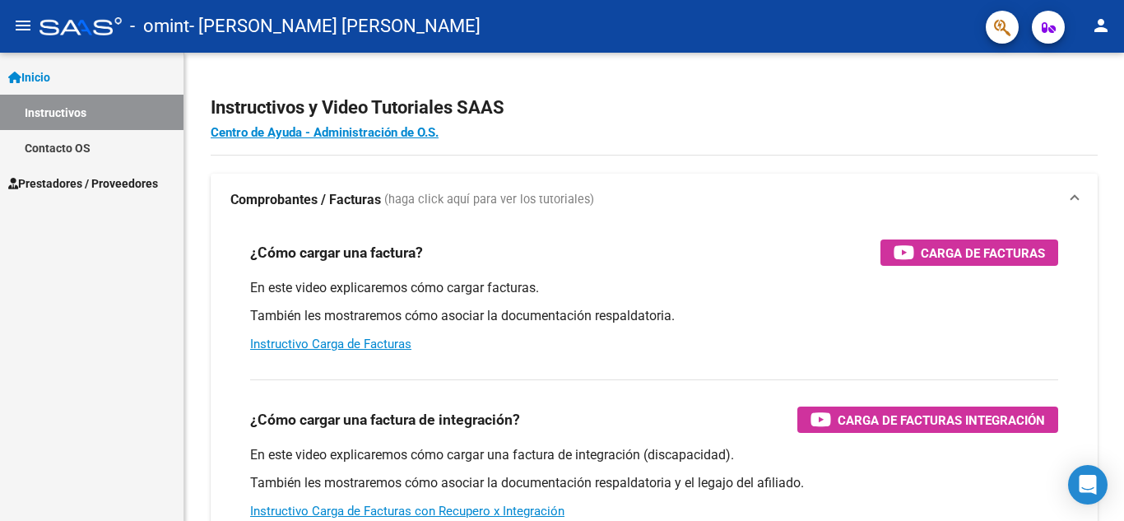 The width and height of the screenshot is (1124, 521). Describe the element at coordinates (29, 77) in the screenshot. I see `span: Inicio` at that location.